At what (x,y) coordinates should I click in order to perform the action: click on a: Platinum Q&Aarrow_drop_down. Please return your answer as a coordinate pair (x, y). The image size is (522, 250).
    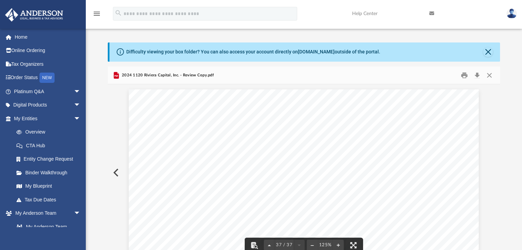
    Looking at the image, I should click on (48, 92).